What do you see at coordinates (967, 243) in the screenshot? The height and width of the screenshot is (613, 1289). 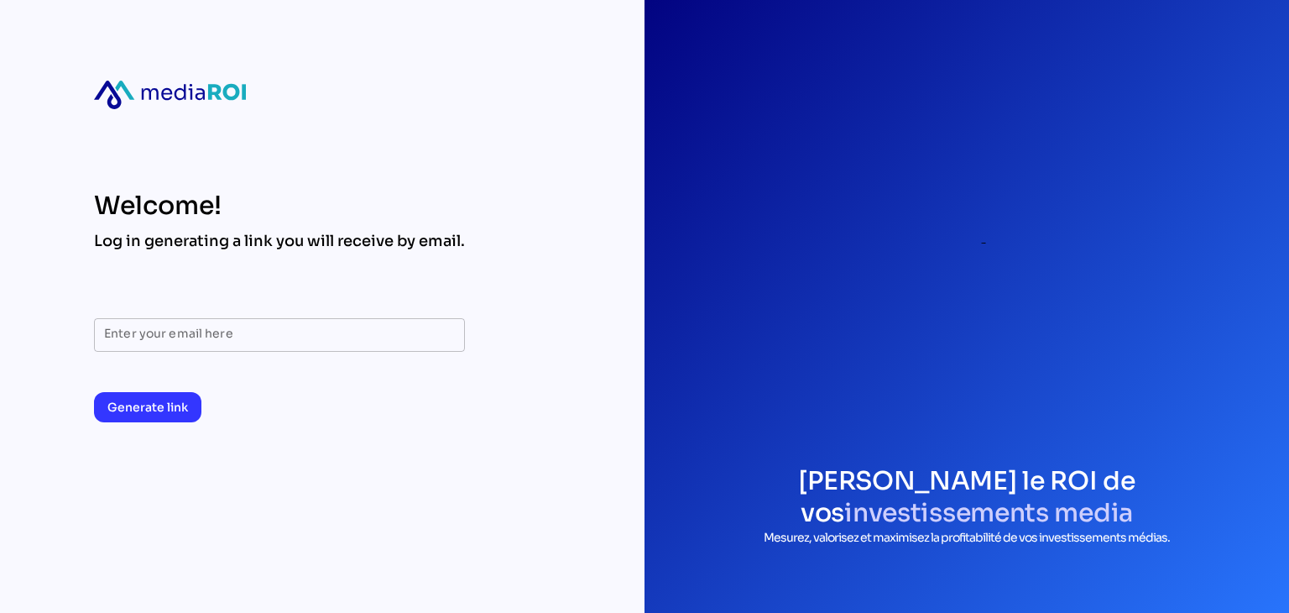 I see `div: login` at bounding box center [967, 243].